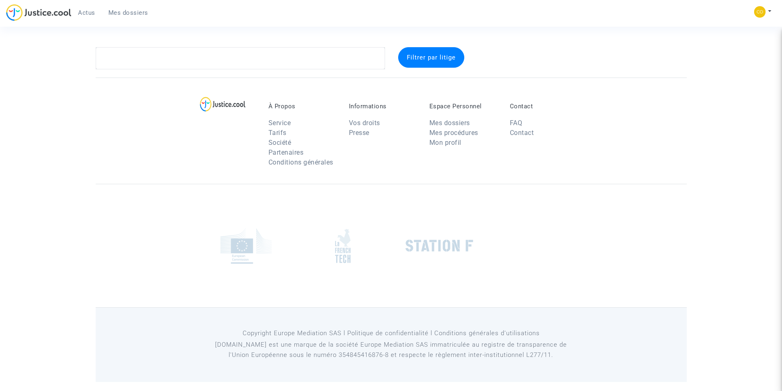 This screenshot has height=391, width=782. I want to click on img: french_tech.png, so click(343, 246).